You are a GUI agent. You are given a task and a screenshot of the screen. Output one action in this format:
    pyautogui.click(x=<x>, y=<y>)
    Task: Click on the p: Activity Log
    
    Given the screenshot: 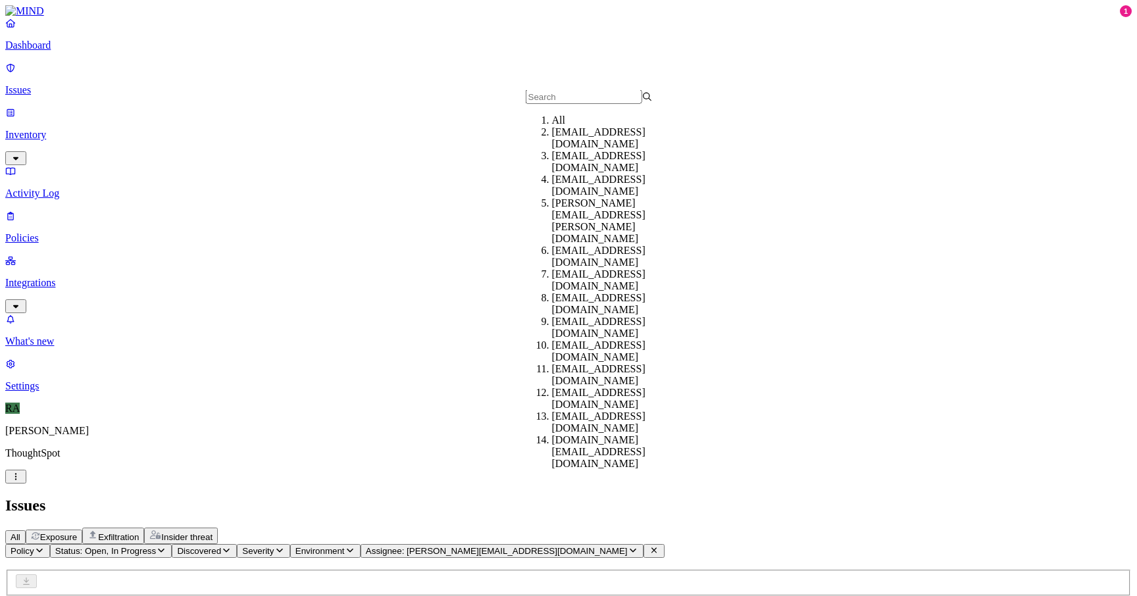 What is the action you would take?
    pyautogui.click(x=569, y=193)
    